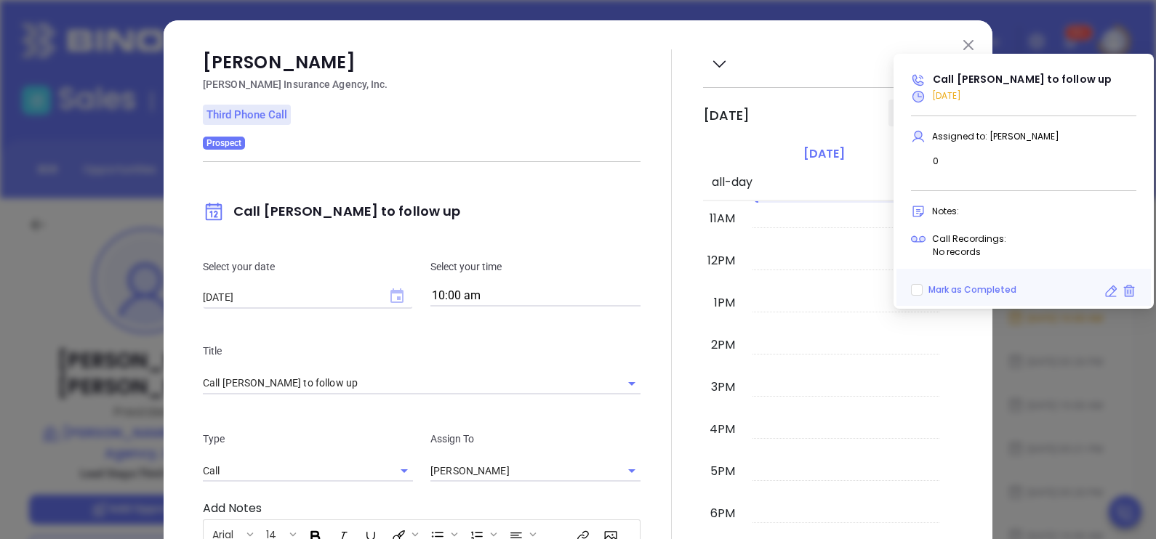 Image resolution: width=1156 pixels, height=539 pixels. I want to click on span: Prospect, so click(224, 143).